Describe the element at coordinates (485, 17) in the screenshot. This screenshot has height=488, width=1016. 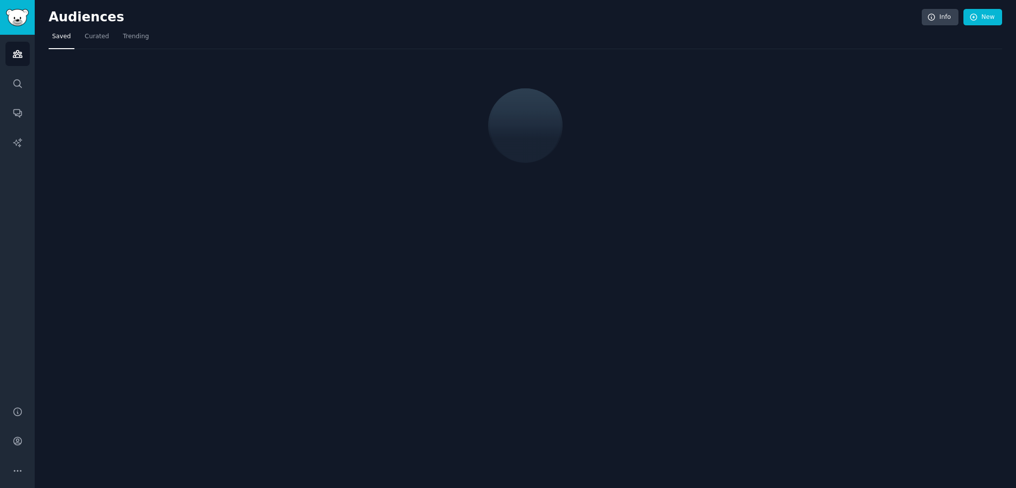
I see `h2: Audiences` at that location.